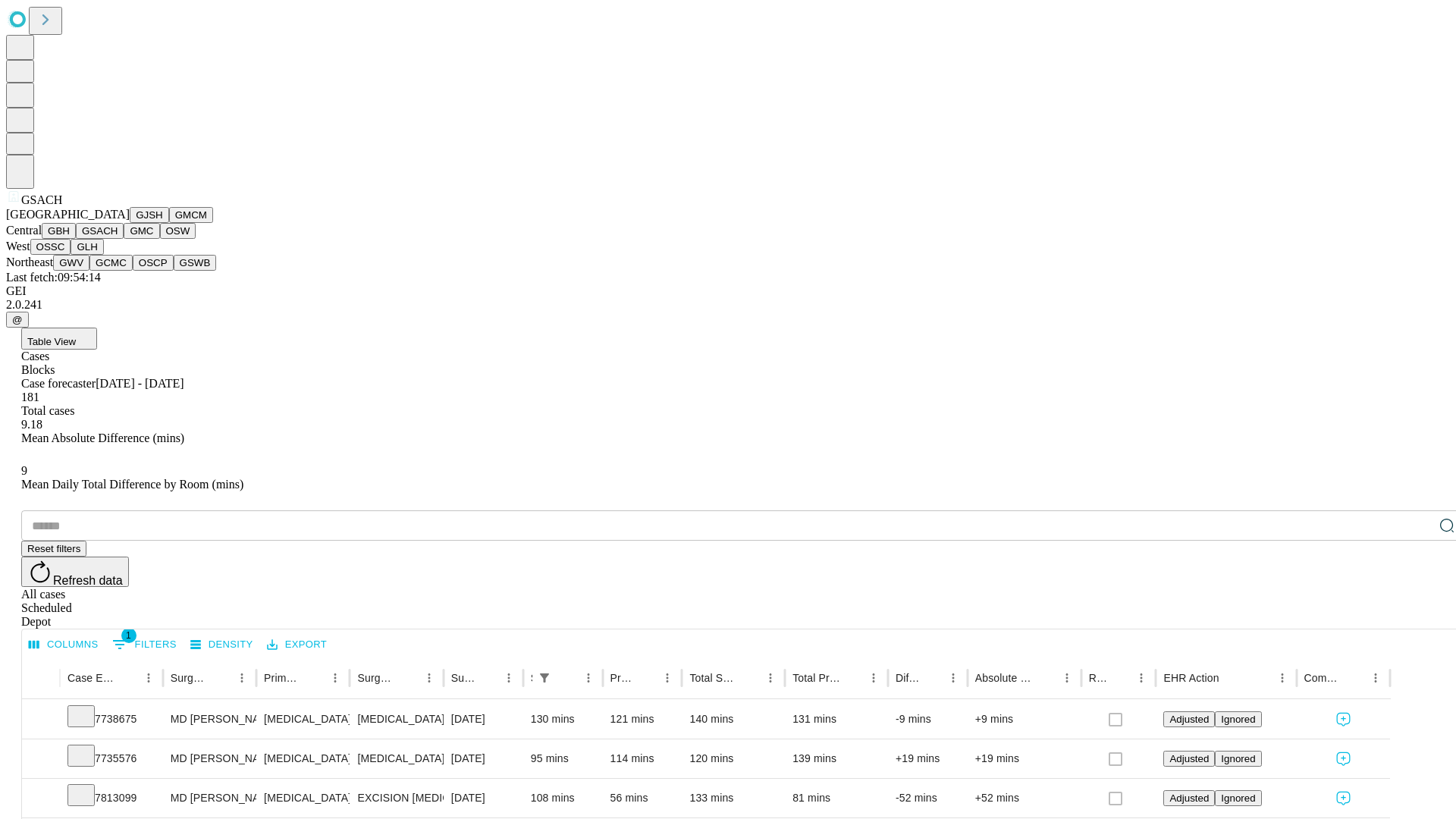 This screenshot has height=819, width=1456. I want to click on div: 130 mins, so click(563, 719).